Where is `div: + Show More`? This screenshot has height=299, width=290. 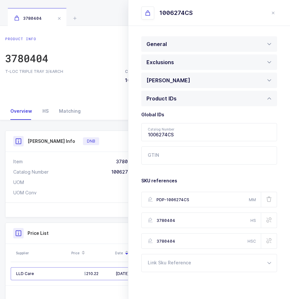
div: + Show More is located at coordinates (145, 210).